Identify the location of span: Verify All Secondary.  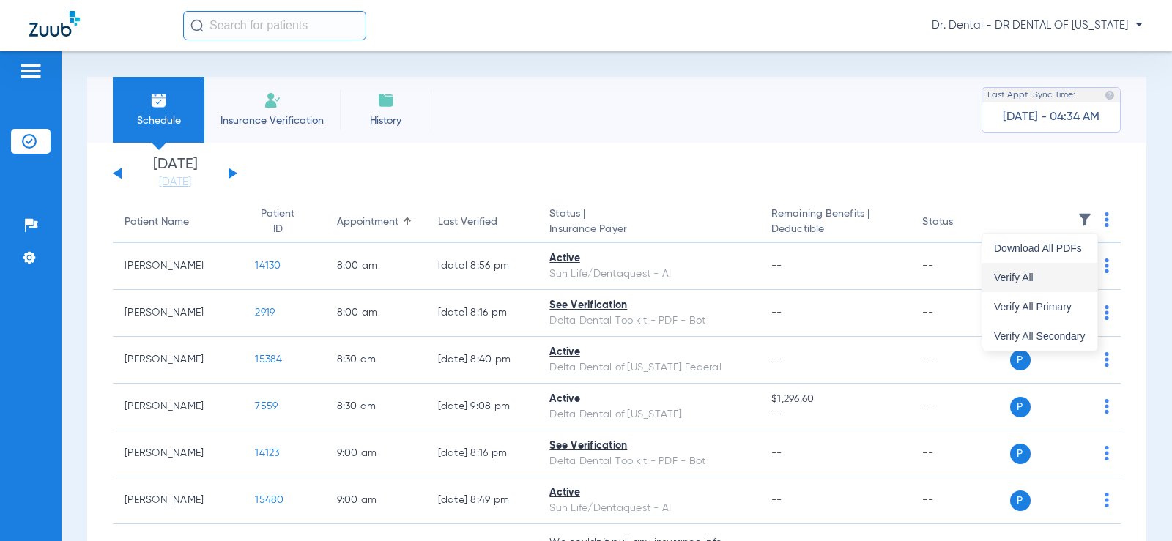
(1039, 336).